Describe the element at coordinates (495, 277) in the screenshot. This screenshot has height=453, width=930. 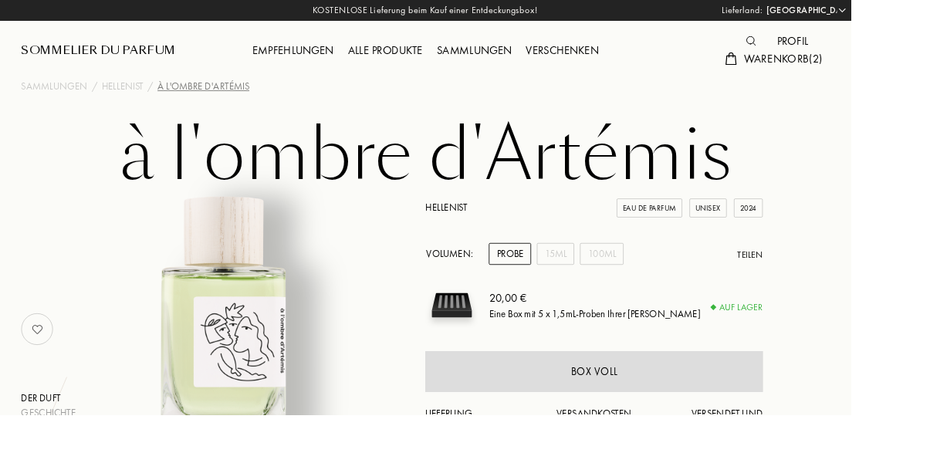
I see `div: Volumen:` at that location.